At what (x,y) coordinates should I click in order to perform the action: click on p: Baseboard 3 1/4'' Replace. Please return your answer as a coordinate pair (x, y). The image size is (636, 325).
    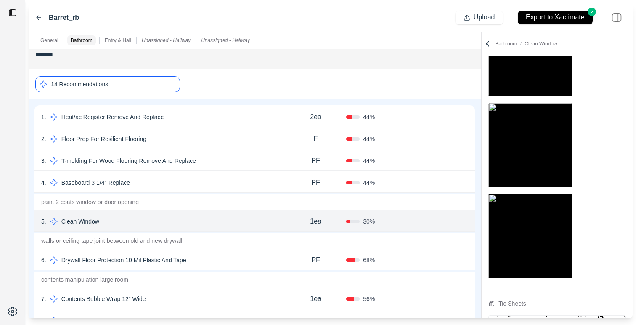
    Looking at the image, I should click on (95, 182).